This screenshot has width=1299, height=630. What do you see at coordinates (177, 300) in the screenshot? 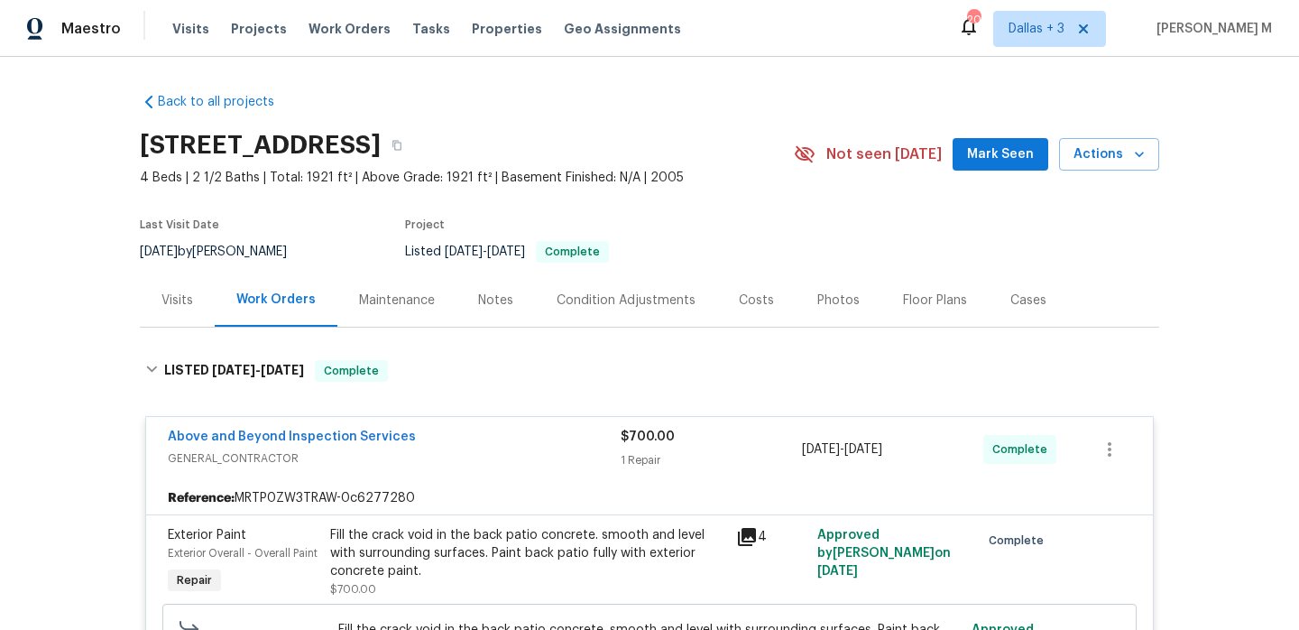
I see `div: Visits` at bounding box center [177, 300].